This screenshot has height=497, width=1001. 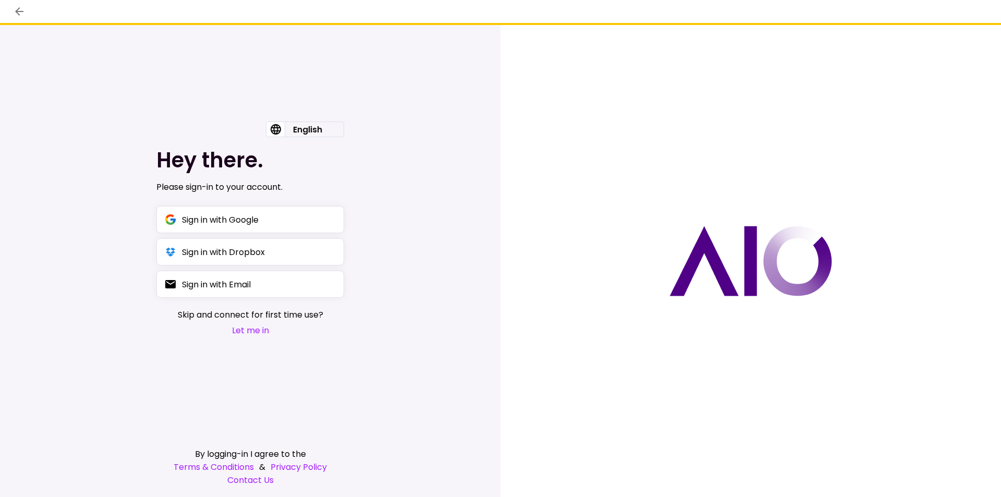 I want to click on button: Let me in, so click(x=250, y=330).